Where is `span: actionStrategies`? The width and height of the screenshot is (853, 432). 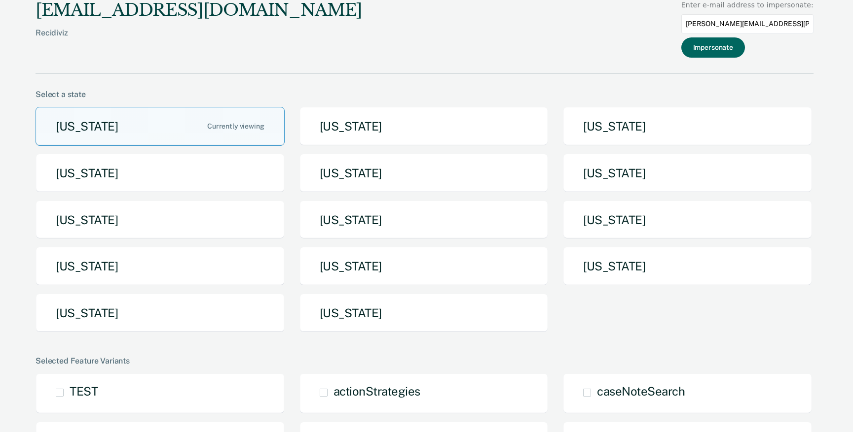 span: actionStrategies is located at coordinates (377, 392).